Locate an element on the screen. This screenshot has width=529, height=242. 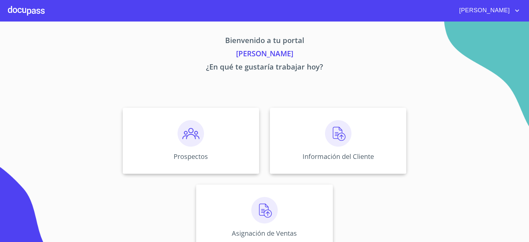
img: prospectos.png is located at coordinates (191, 133).